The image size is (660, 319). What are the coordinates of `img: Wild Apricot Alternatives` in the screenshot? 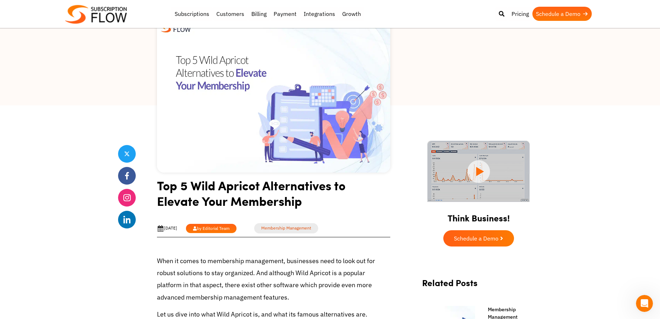 It's located at (273, 95).